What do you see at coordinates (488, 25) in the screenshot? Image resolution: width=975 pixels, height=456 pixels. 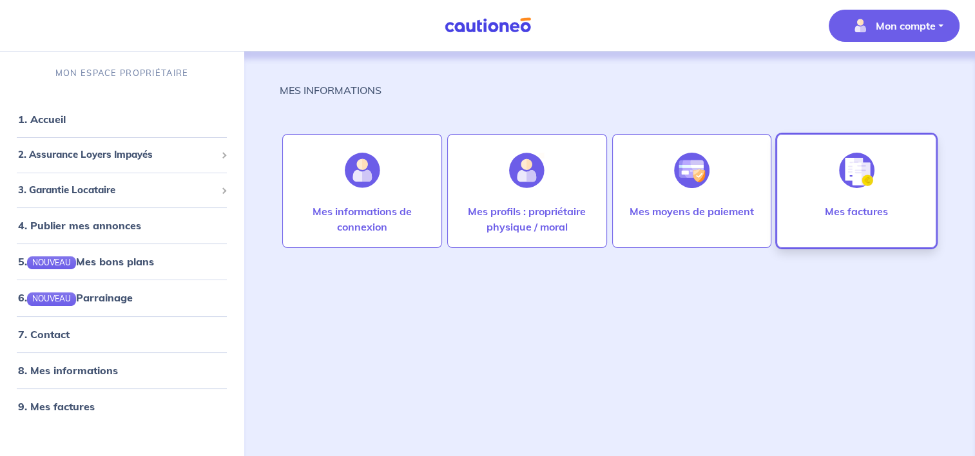 I see `img: Cautioneo` at bounding box center [488, 25].